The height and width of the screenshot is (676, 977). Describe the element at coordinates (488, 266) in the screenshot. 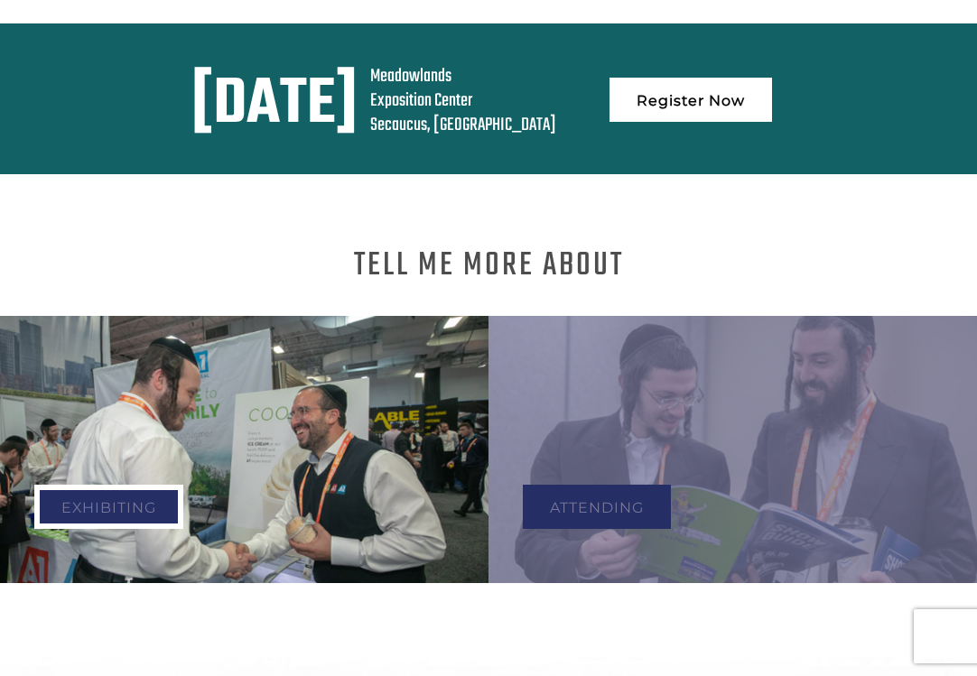

I see `h1: Tell me more About` at that location.